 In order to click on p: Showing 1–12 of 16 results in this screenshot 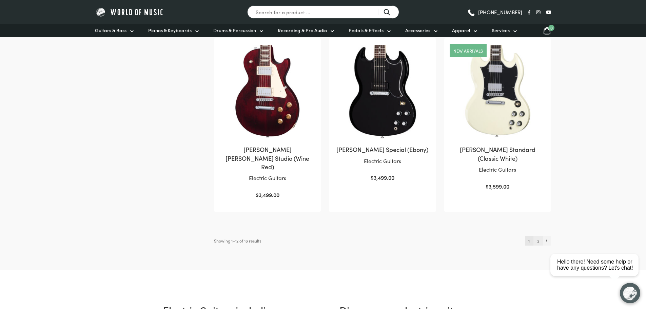, I will do `click(237, 241)`.